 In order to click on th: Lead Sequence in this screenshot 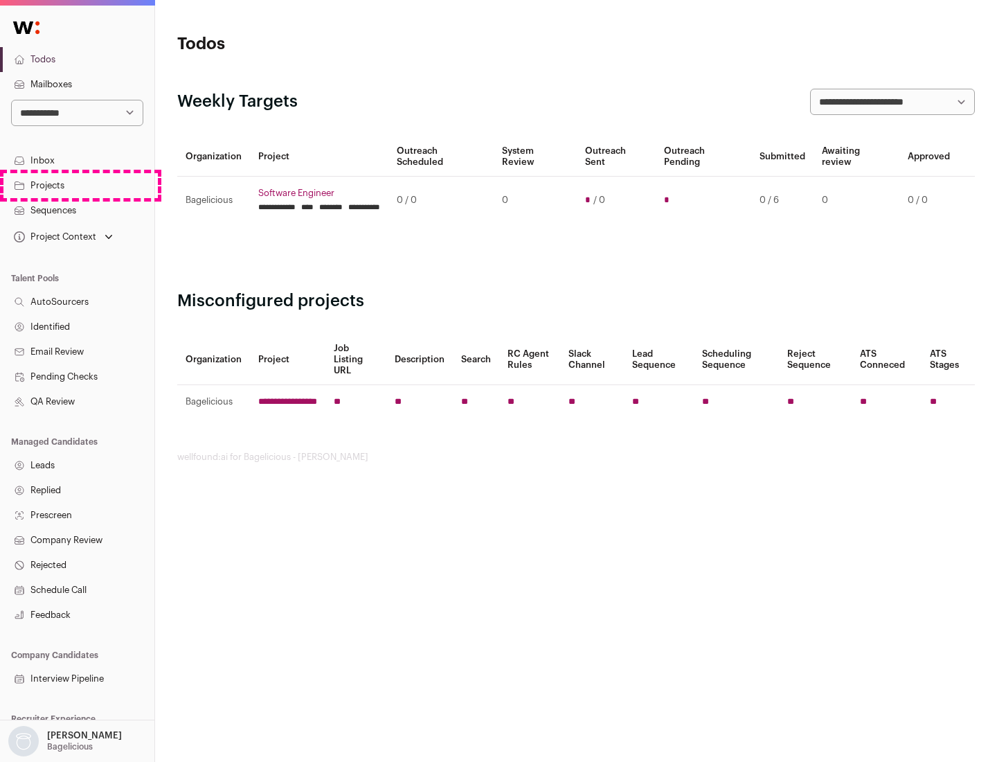, I will do `click(659, 359)`.